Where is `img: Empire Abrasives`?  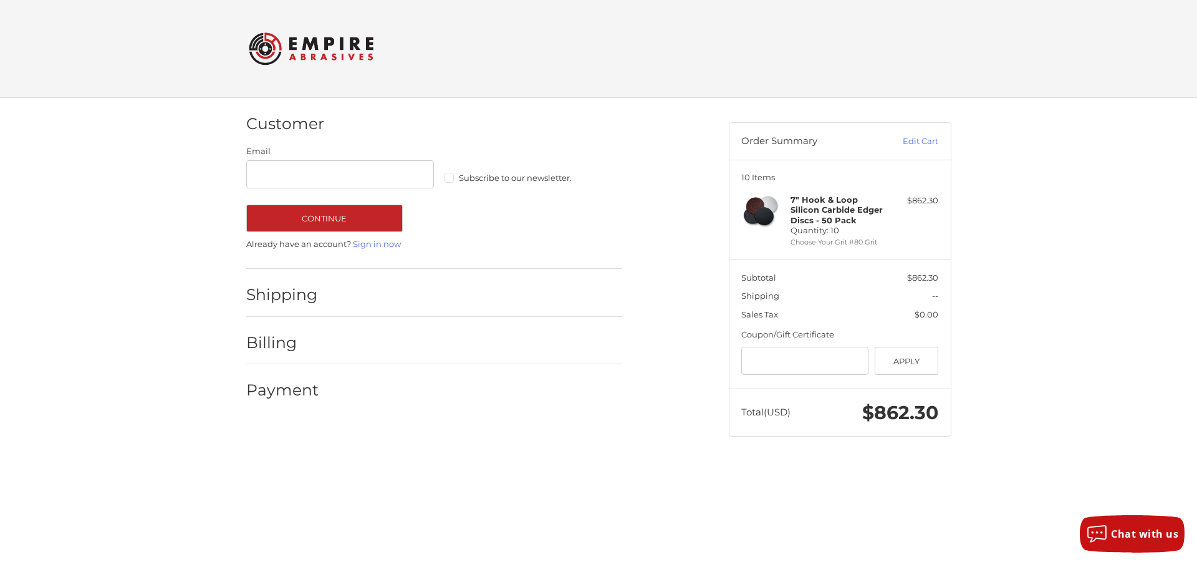 img: Empire Abrasives is located at coordinates (311, 49).